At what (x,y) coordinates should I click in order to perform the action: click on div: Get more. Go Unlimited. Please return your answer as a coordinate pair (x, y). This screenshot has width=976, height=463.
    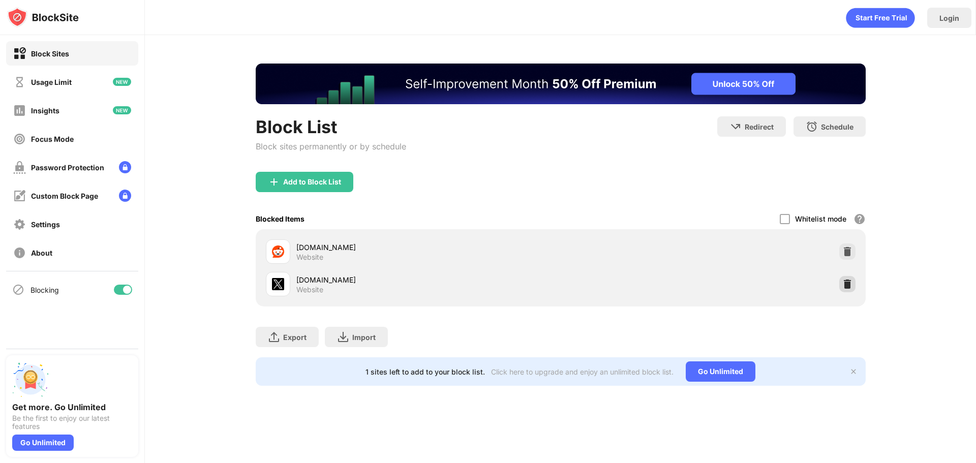
    Looking at the image, I should click on (72, 407).